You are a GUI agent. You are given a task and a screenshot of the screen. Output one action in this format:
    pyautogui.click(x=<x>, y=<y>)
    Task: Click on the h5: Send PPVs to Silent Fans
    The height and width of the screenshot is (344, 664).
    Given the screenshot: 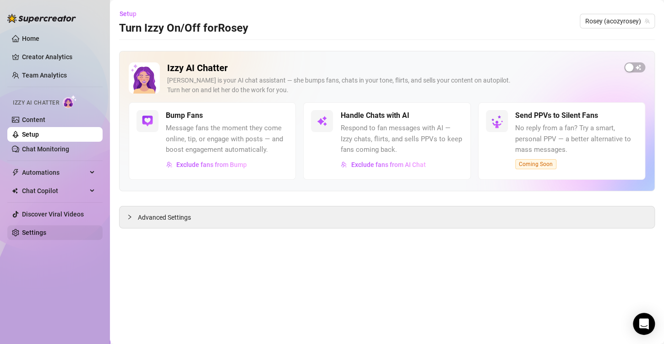 What is the action you would take?
    pyautogui.click(x=557, y=115)
    